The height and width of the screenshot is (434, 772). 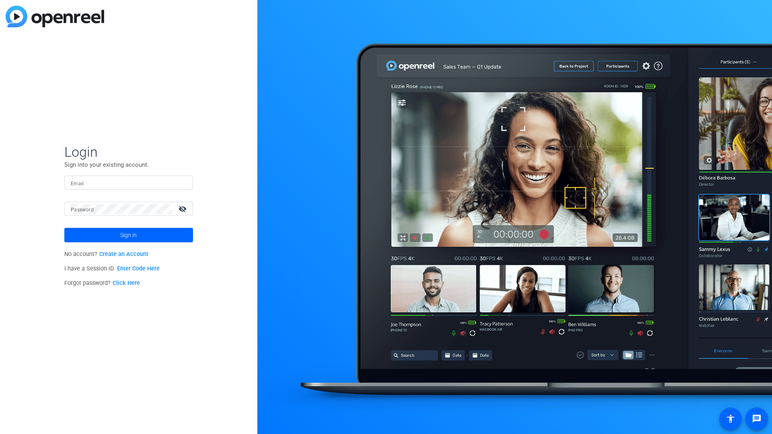 What do you see at coordinates (124, 254) in the screenshot?
I see `a: Create an Account` at bounding box center [124, 254].